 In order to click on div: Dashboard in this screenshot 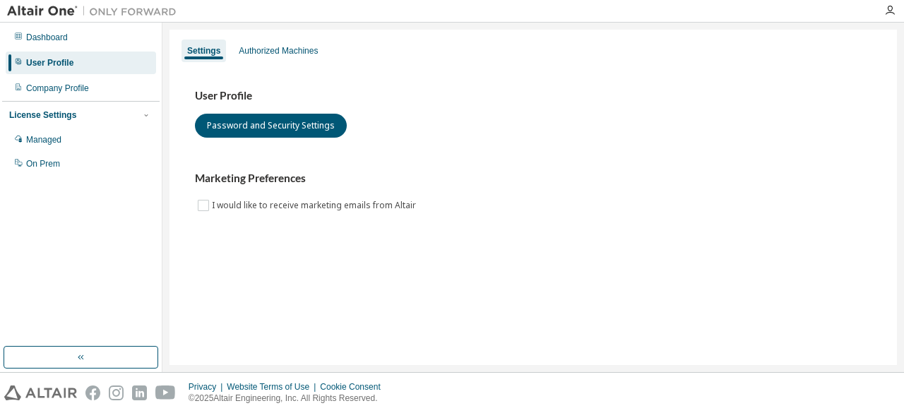, I will do `click(47, 37)`.